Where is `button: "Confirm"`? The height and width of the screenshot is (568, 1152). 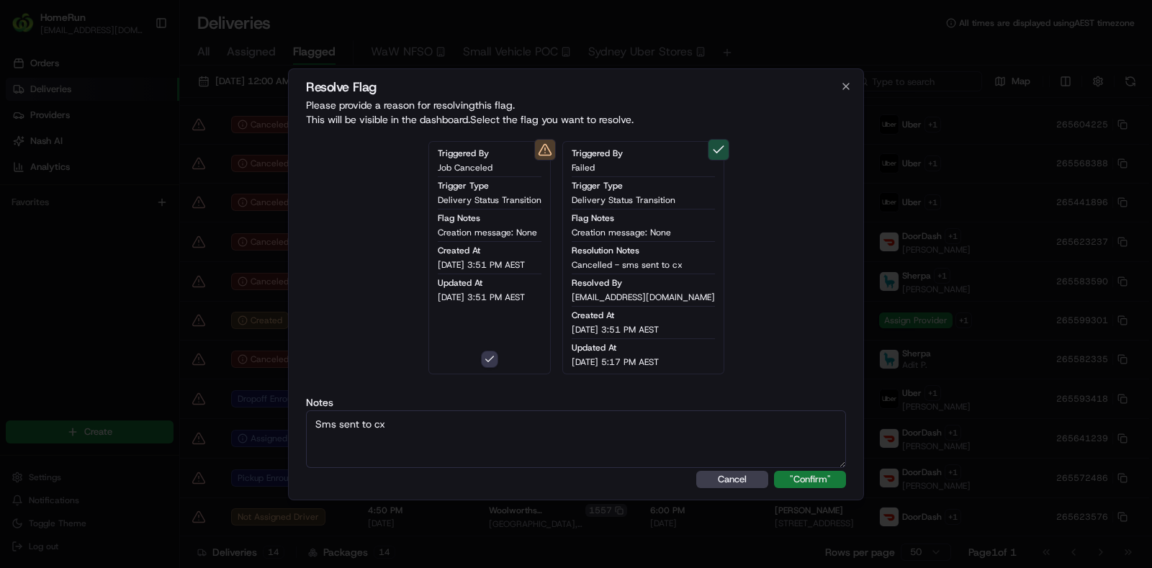 button: "Confirm" is located at coordinates (810, 479).